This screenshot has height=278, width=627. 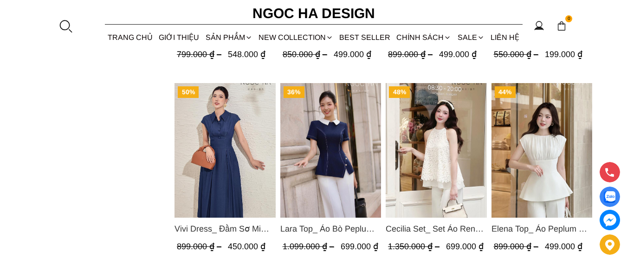 I want to click on img: Display image, so click(x=609, y=197).